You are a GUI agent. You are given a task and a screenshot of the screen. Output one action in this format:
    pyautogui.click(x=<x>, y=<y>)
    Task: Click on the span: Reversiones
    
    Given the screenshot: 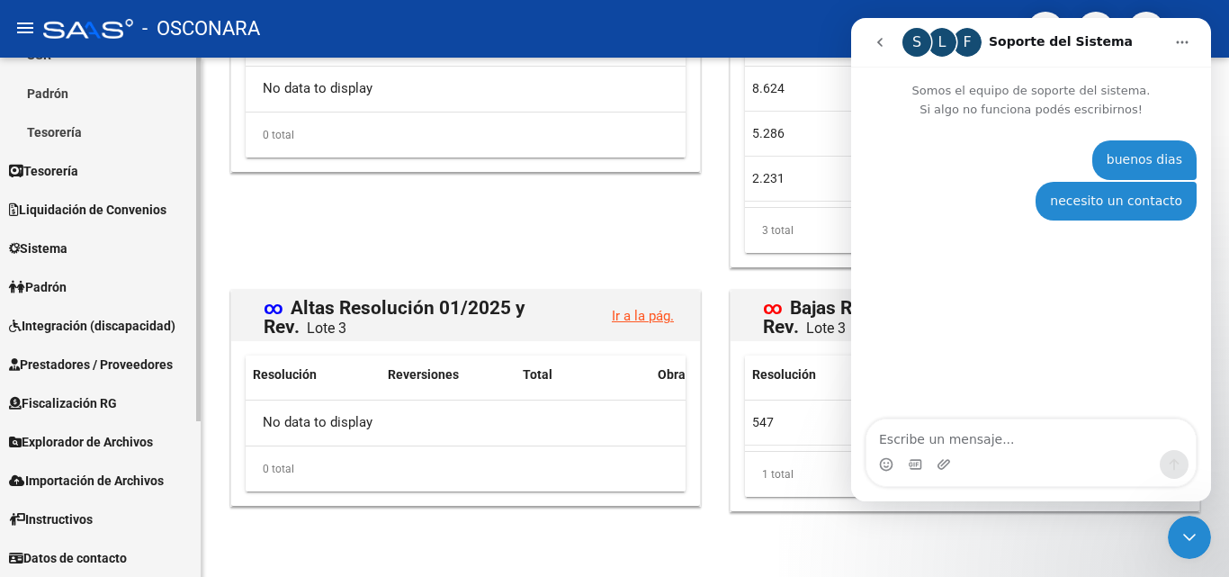 What is the action you would take?
    pyautogui.click(x=423, y=374)
    